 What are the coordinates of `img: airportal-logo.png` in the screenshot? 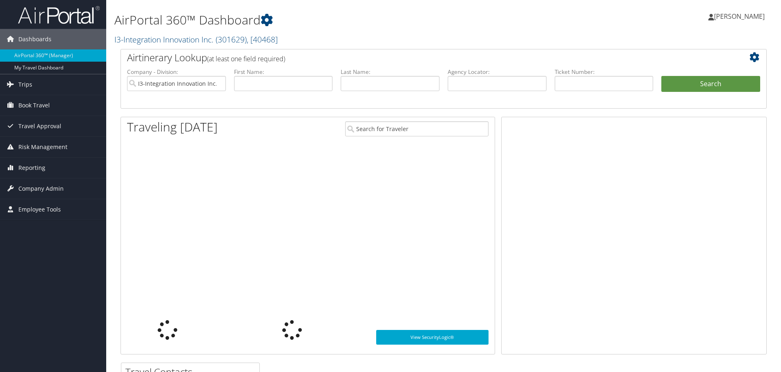 It's located at (59, 15).